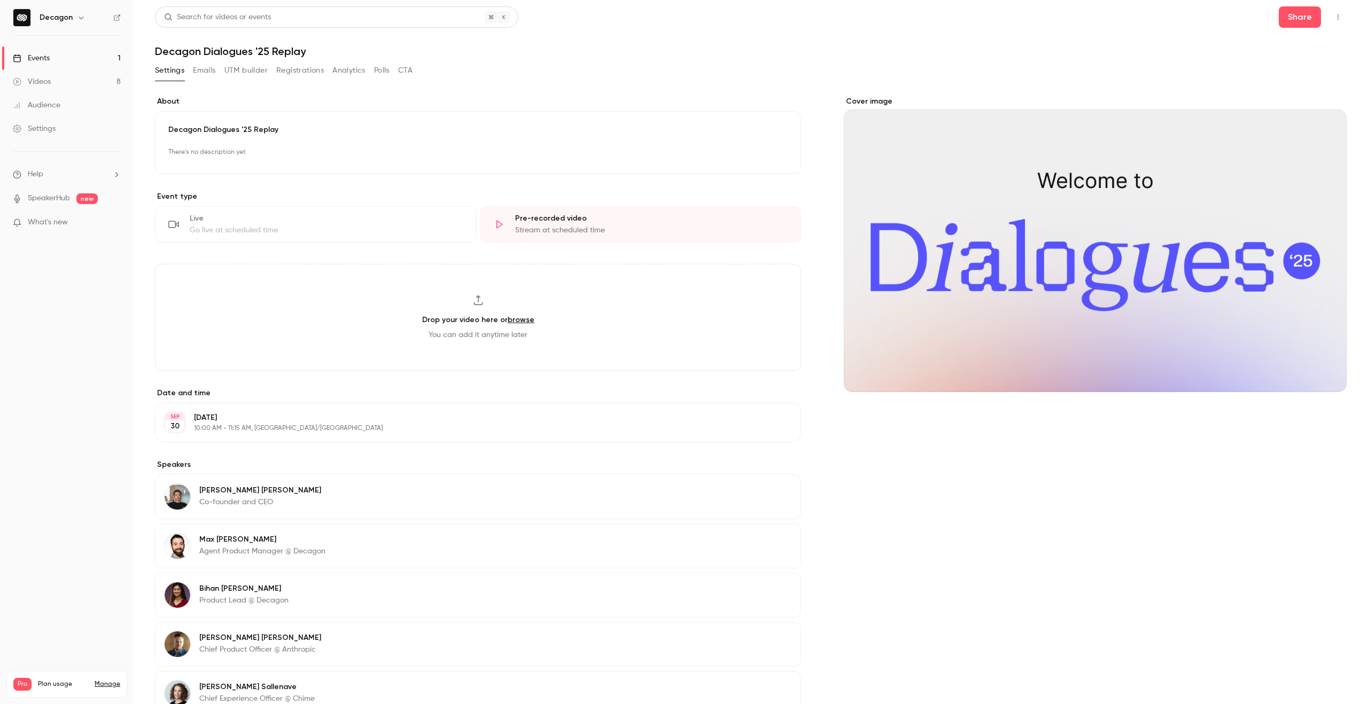 This screenshot has width=1368, height=704. What do you see at coordinates (67, 174) in the screenshot?
I see `li: help-dropdown-opener` at bounding box center [67, 174].